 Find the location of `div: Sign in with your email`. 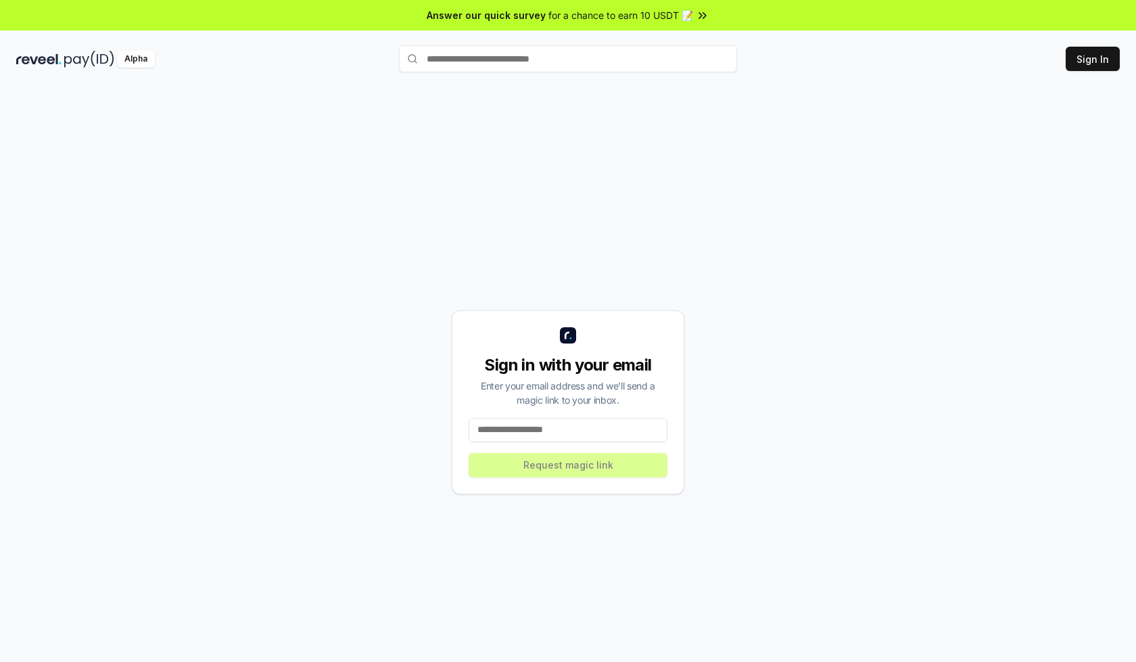

div: Sign in with your email is located at coordinates (568, 365).